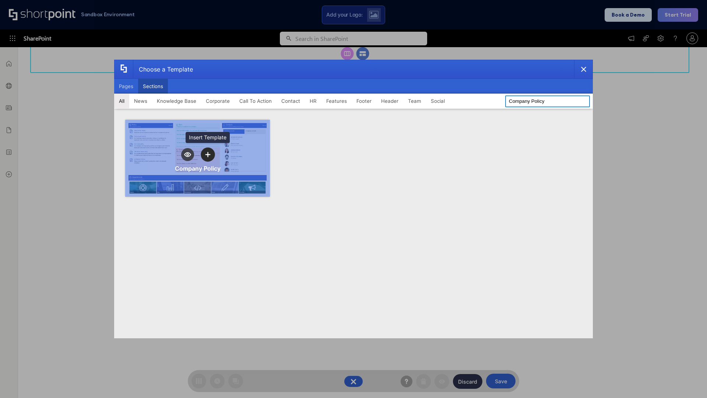  What do you see at coordinates (415, 101) in the screenshot?
I see `button: Team` at bounding box center [415, 101].